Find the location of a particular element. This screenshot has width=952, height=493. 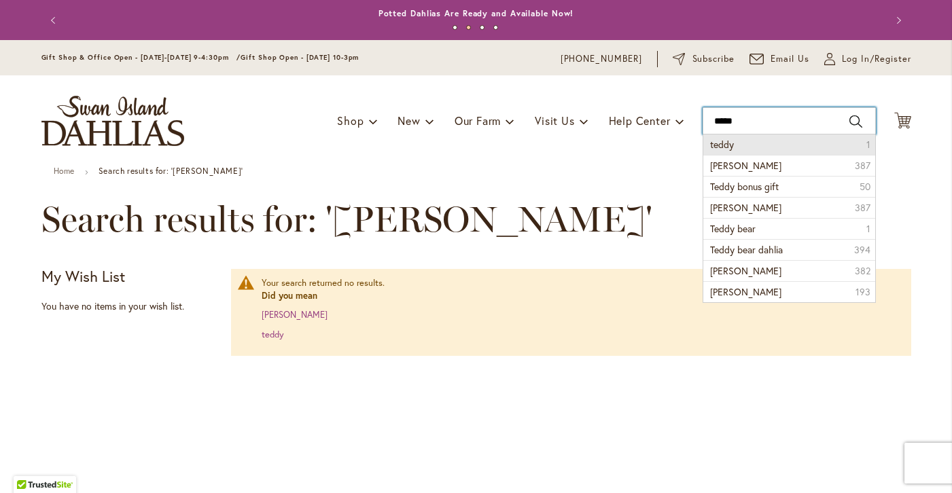

a: Email Us is located at coordinates (779, 59).